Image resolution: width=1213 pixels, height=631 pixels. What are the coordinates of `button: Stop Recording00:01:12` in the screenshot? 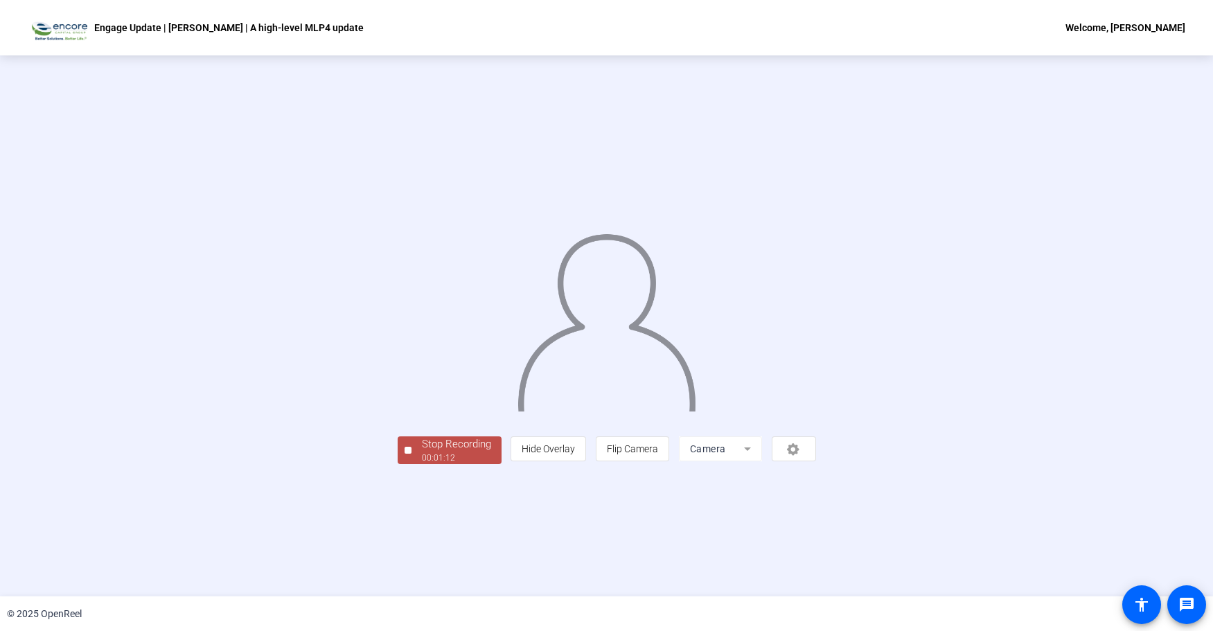 It's located at (449, 450).